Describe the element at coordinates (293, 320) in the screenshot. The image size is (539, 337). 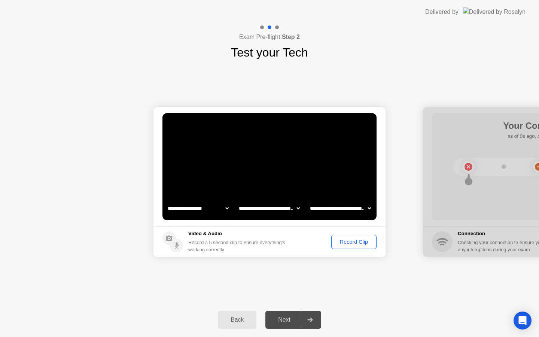
I see `button: Next` at that location.